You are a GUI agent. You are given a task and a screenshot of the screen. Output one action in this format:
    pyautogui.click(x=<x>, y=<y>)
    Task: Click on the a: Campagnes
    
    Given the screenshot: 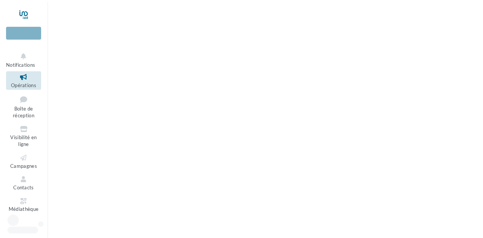 What is the action you would take?
    pyautogui.click(x=23, y=161)
    